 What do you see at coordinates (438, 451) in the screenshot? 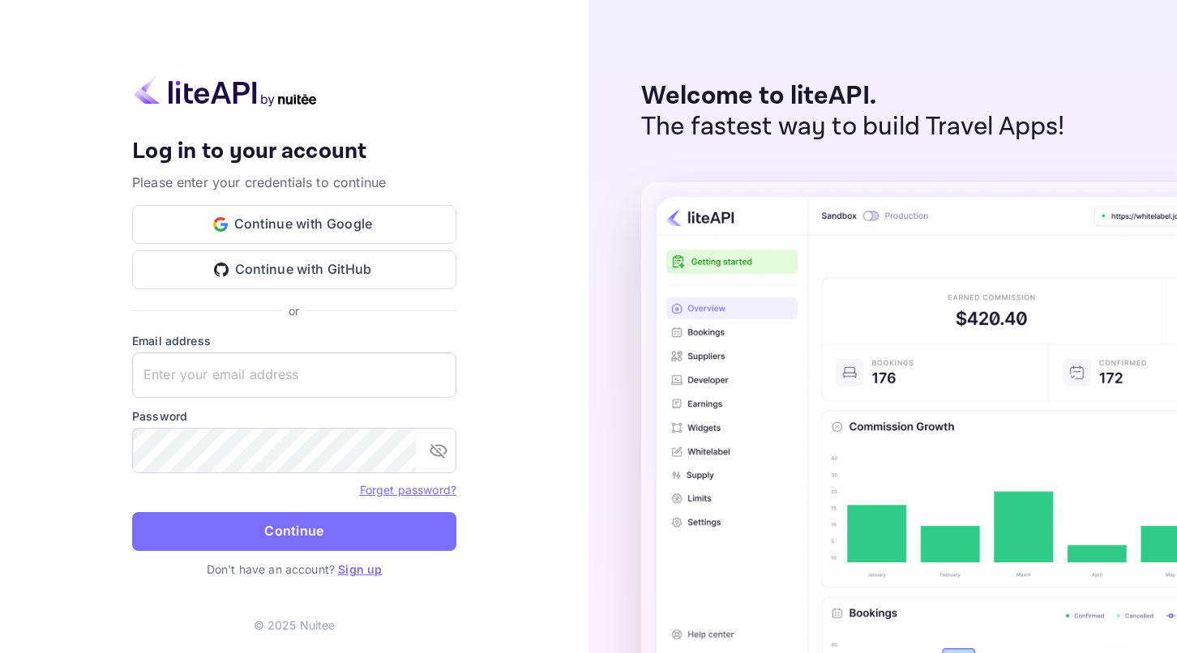
I see `button: toggle password visibility` at bounding box center [438, 451].